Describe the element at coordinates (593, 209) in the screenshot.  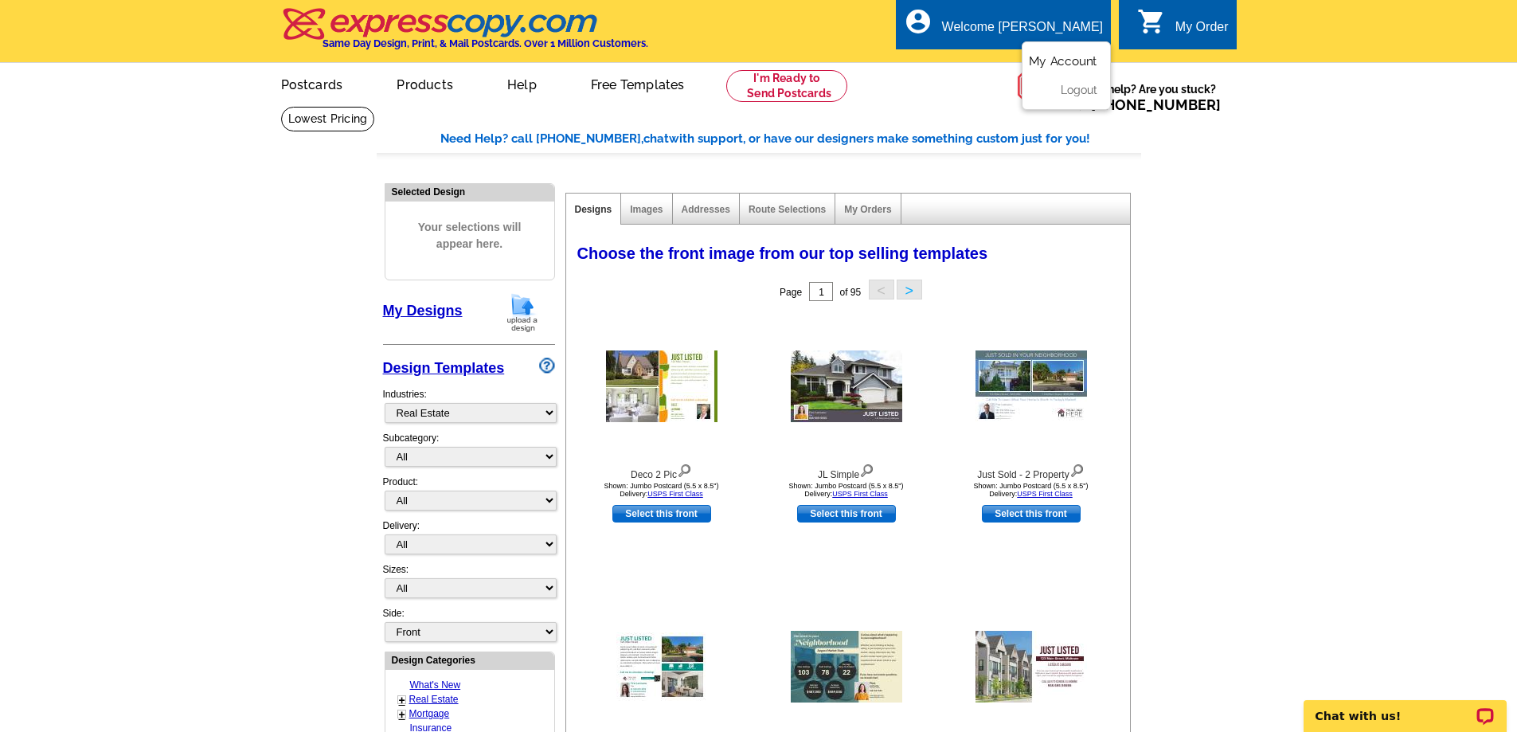
I see `a: Designs` at that location.